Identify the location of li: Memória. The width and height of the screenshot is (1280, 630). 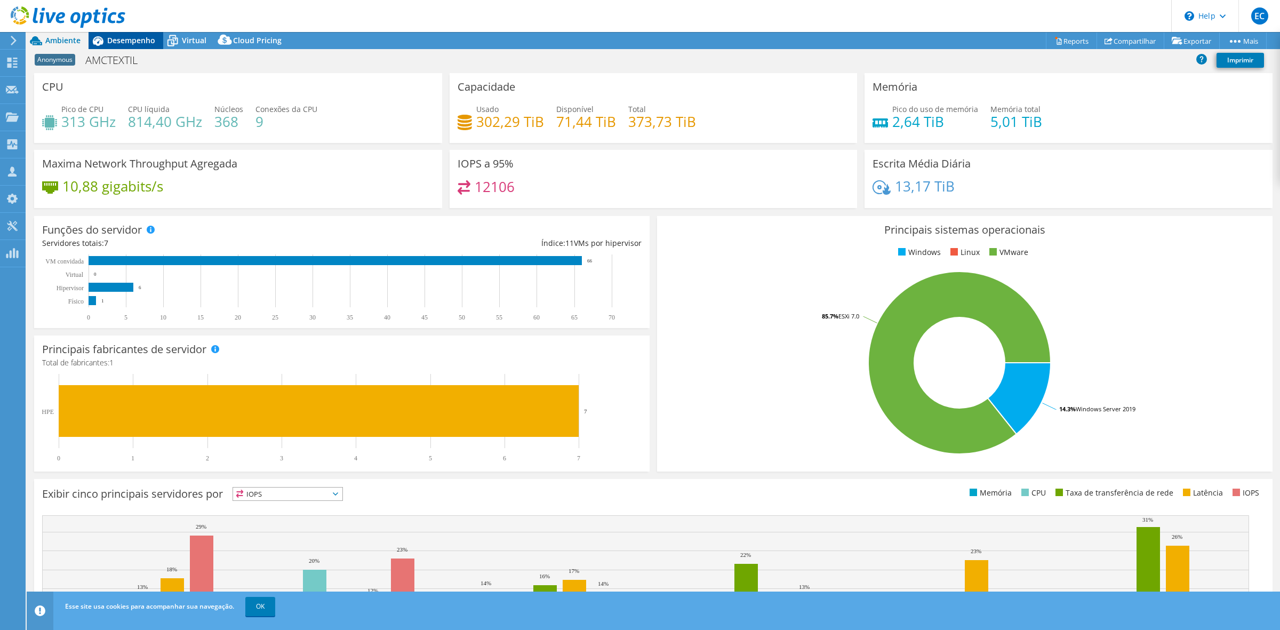
(989, 493).